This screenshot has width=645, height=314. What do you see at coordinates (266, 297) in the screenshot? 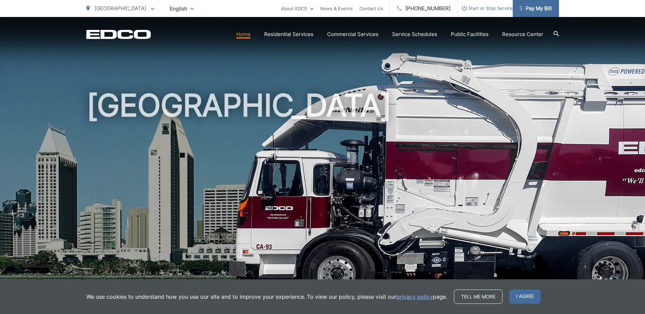
I see `p: We use cookies to understand how you use our site and to improve your experience. To view our pol...` at bounding box center [266, 297].